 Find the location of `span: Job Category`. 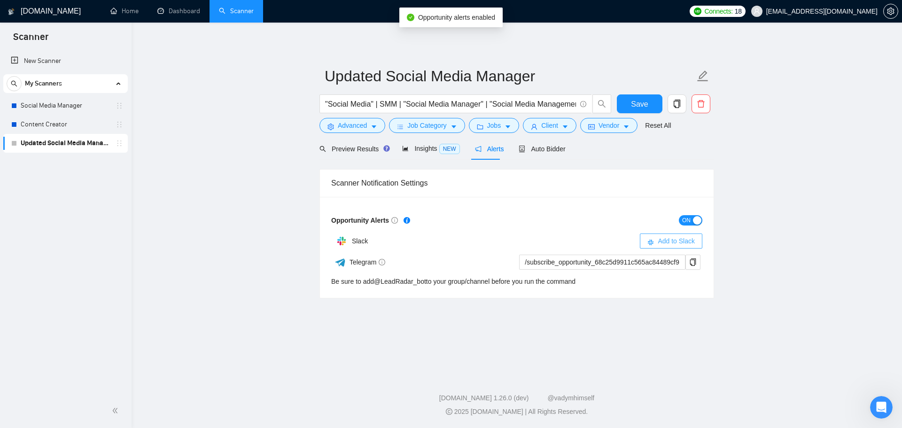

span: Job Category is located at coordinates (426, 125).